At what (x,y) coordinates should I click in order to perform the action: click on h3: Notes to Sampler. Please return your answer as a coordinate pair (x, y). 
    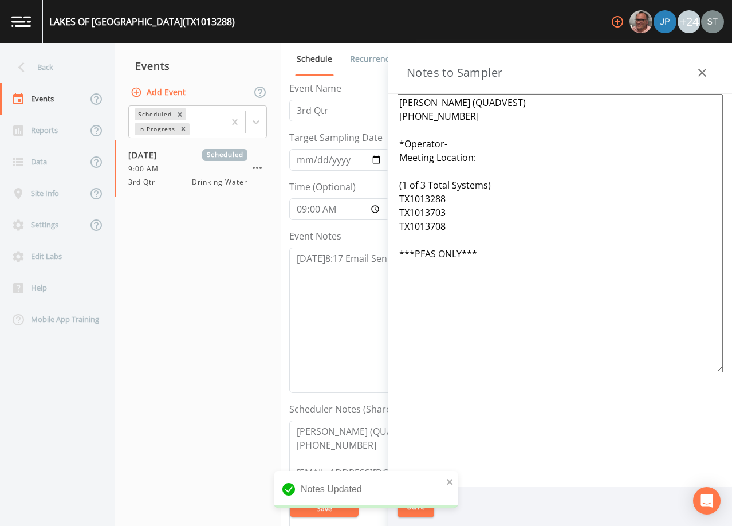
    Looking at the image, I should click on (454, 73).